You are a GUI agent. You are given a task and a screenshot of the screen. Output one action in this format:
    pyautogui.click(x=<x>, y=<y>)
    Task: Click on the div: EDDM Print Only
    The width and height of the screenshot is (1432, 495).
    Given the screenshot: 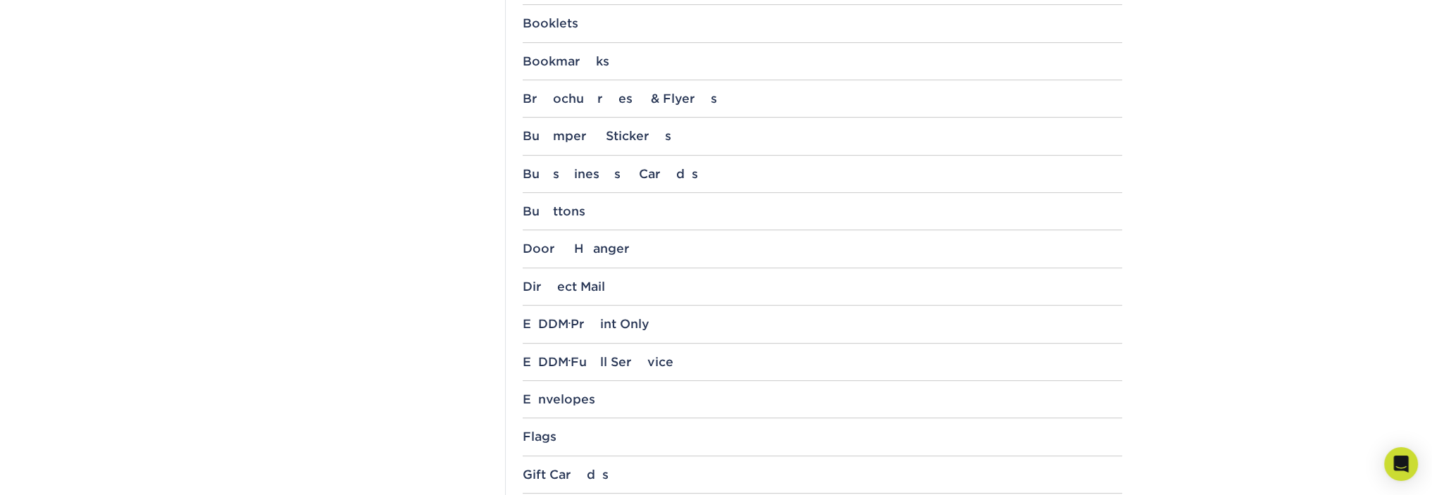 What is the action you would take?
    pyautogui.click(x=822, y=324)
    